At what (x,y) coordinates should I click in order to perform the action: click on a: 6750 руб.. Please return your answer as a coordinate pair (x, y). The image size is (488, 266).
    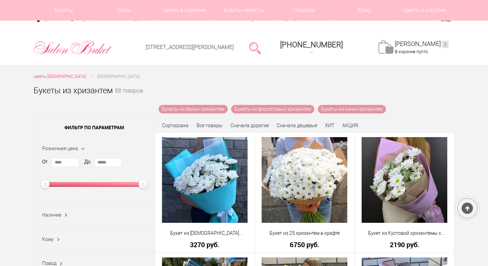
    Looking at the image, I should click on (305, 244).